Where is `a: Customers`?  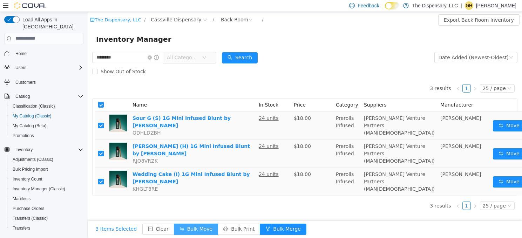
a: Customers is located at coordinates (26, 82).